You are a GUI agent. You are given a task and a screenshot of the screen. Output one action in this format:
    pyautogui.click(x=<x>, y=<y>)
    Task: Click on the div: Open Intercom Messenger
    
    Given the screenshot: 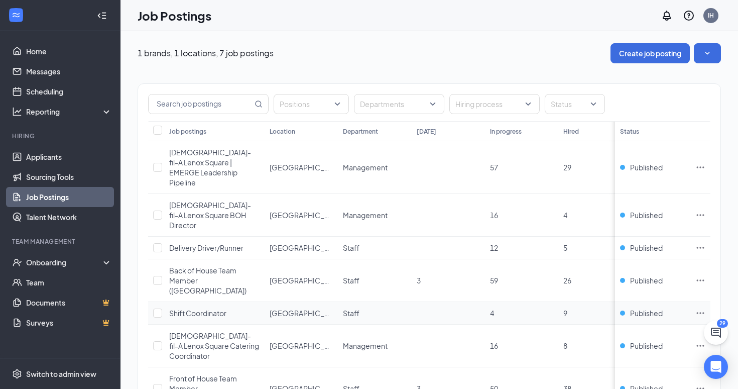 What is the action you would take?
    pyautogui.click(x=716, y=367)
    